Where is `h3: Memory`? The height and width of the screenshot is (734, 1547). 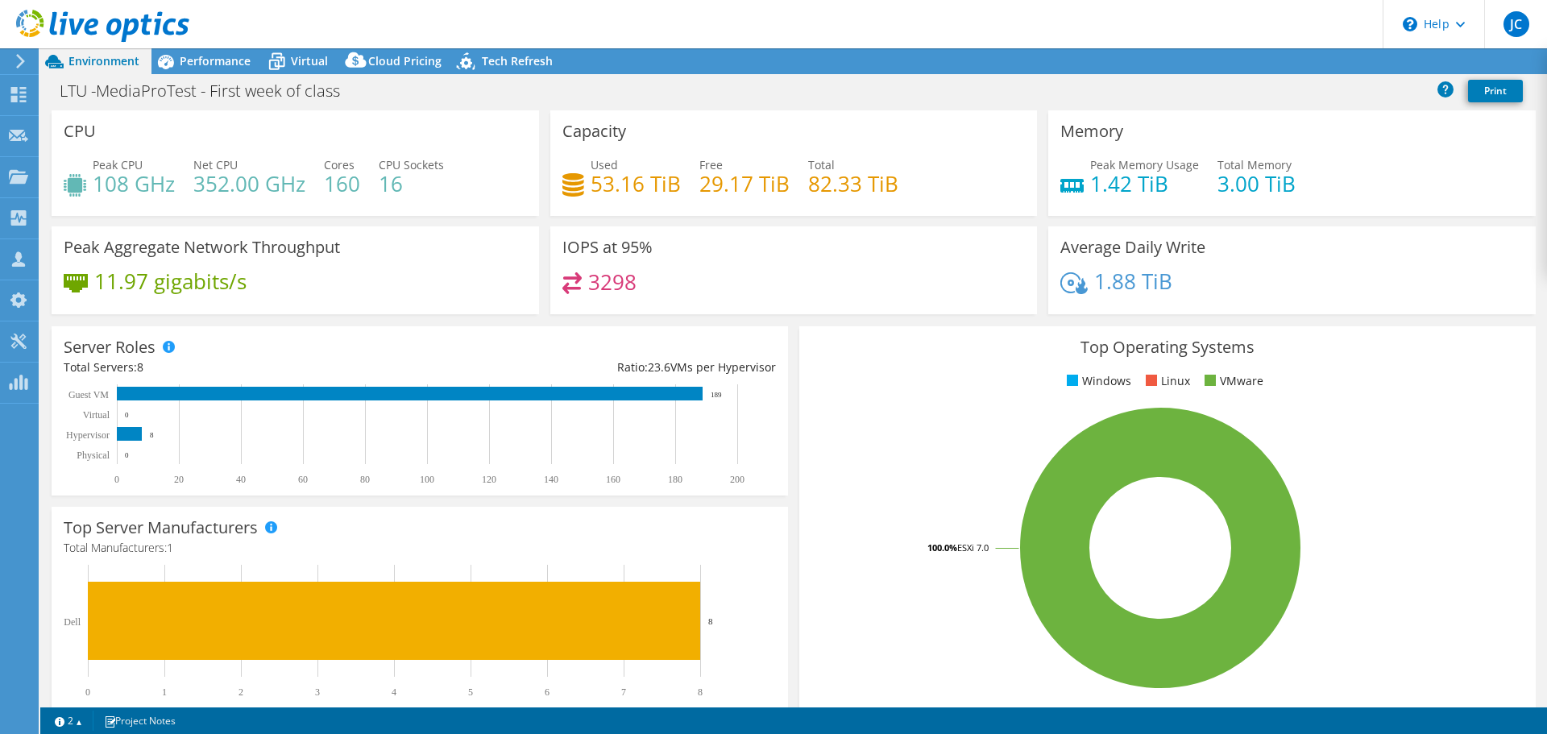 h3: Memory is located at coordinates (1092, 131).